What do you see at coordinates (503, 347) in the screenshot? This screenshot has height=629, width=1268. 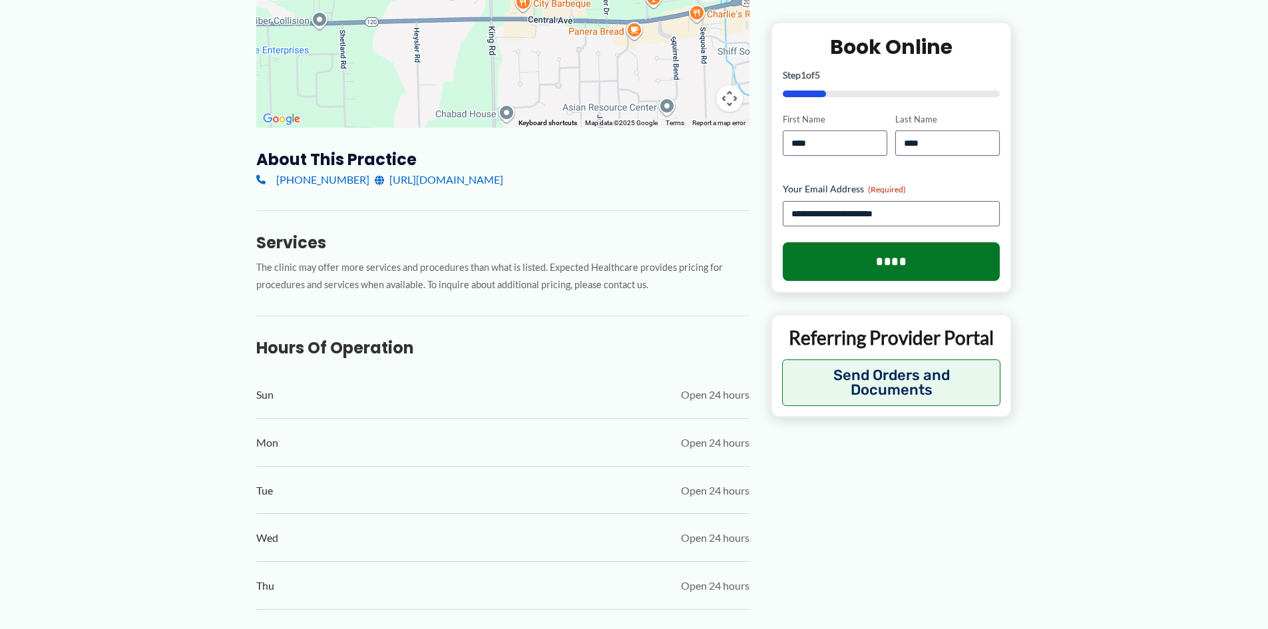 I see `h3: Hours of Operation` at bounding box center [503, 347].